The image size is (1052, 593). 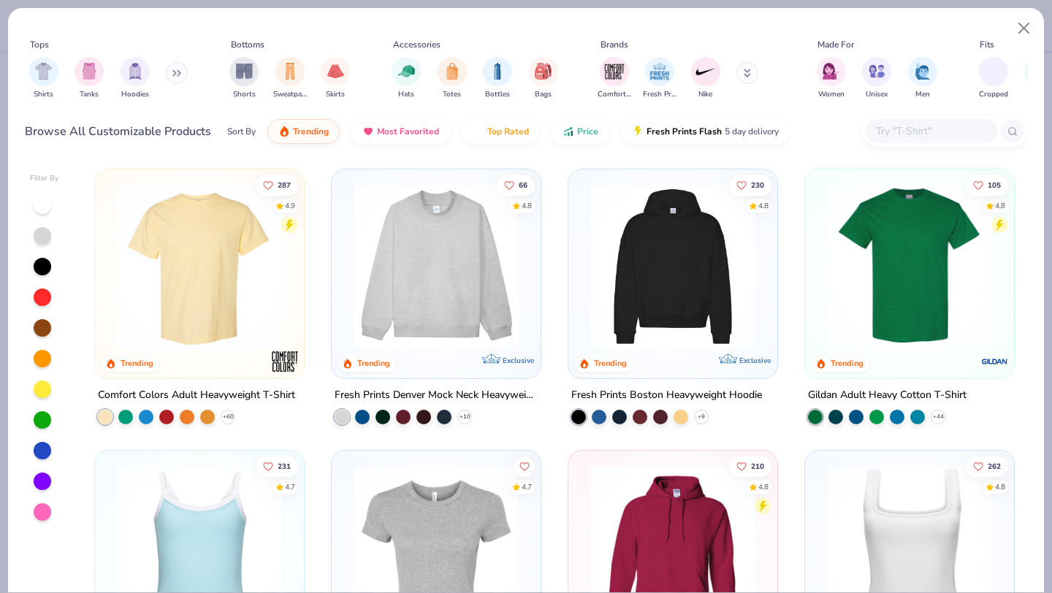 What do you see at coordinates (290, 94) in the screenshot?
I see `span: Sweatpants` at bounding box center [290, 94].